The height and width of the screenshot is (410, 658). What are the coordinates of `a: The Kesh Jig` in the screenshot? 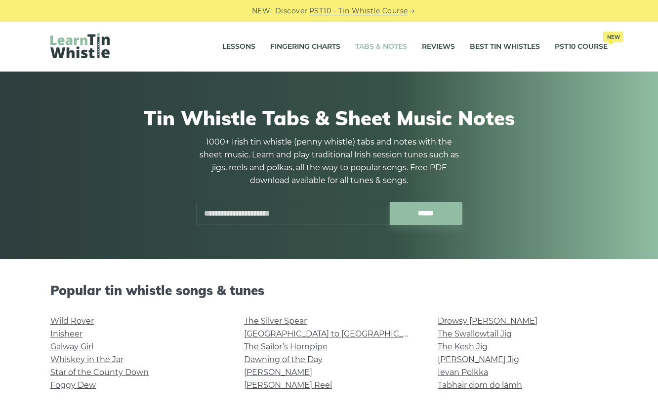 It's located at (462, 347).